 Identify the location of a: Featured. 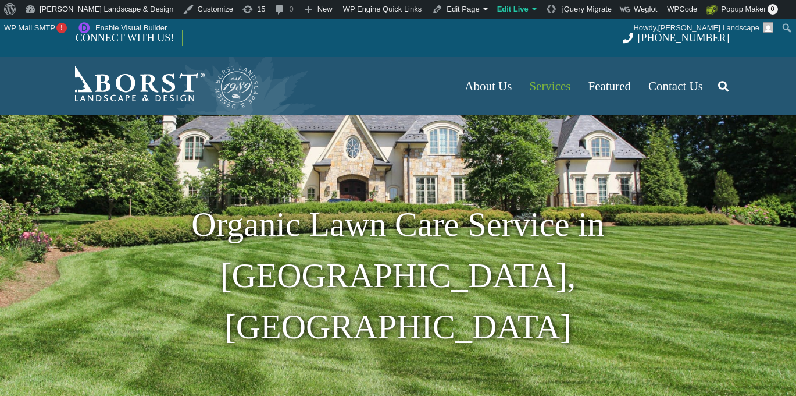
(610, 86).